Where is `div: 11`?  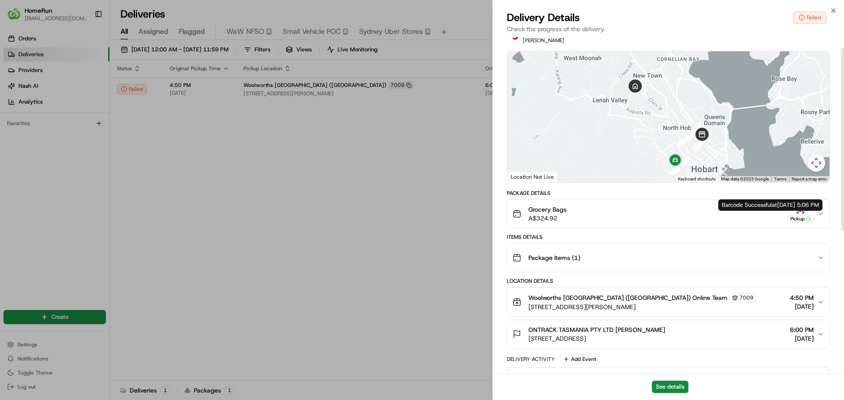 div: 11 is located at coordinates (702, 141).